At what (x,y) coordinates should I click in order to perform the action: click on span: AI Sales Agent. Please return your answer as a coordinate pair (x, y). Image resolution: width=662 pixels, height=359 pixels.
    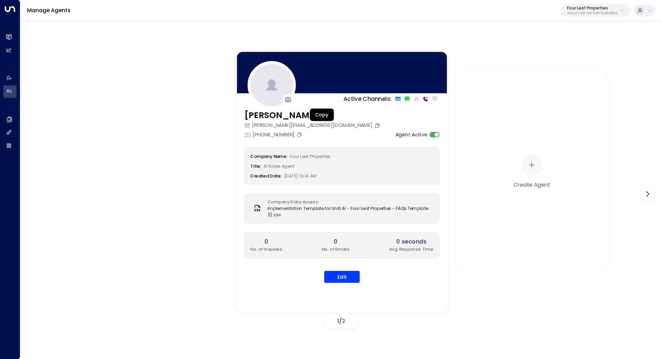
    Looking at the image, I should click on (279, 166).